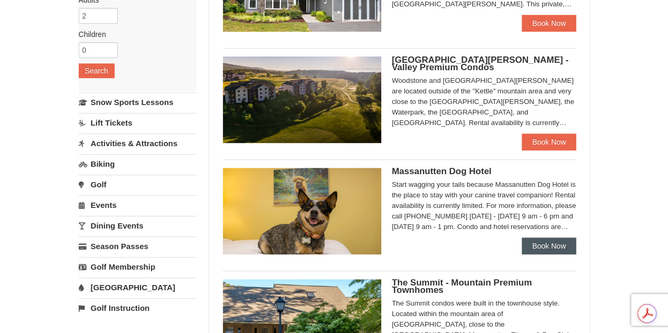 The image size is (668, 333). I want to click on button: Search, so click(97, 71).